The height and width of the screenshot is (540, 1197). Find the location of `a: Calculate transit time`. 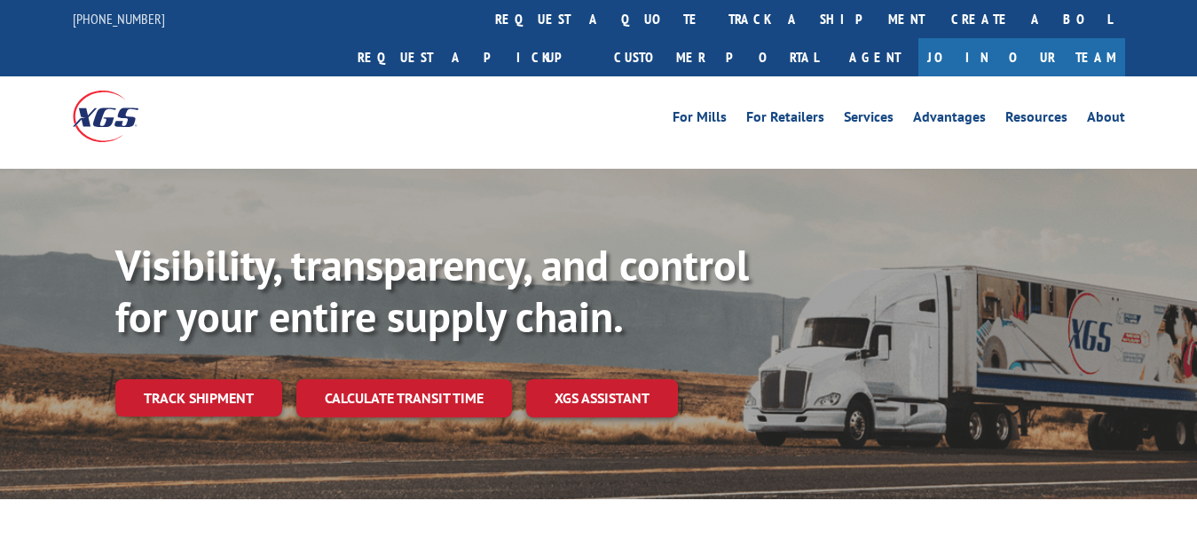

a: Calculate transit time is located at coordinates (404, 398).